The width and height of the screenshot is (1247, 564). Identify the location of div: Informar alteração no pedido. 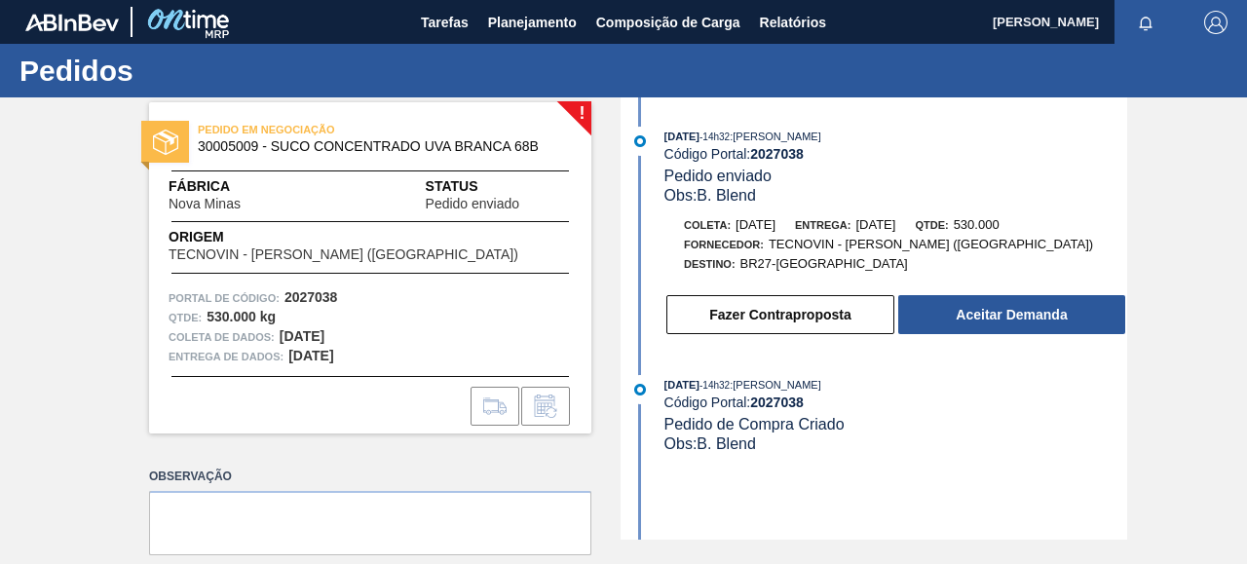
(546, 406).